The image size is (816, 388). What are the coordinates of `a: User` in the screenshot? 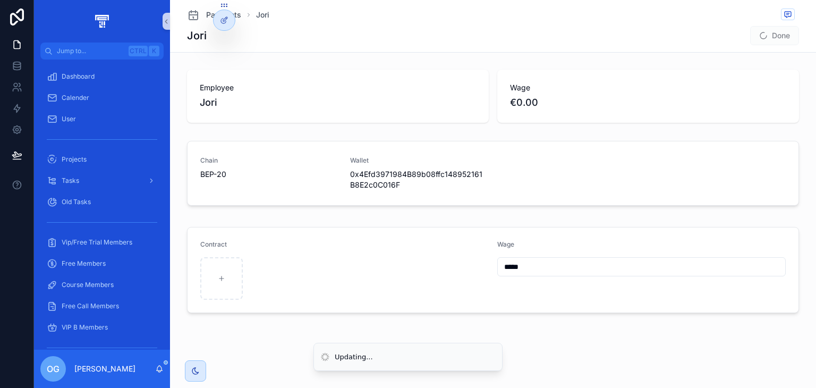 It's located at (102, 119).